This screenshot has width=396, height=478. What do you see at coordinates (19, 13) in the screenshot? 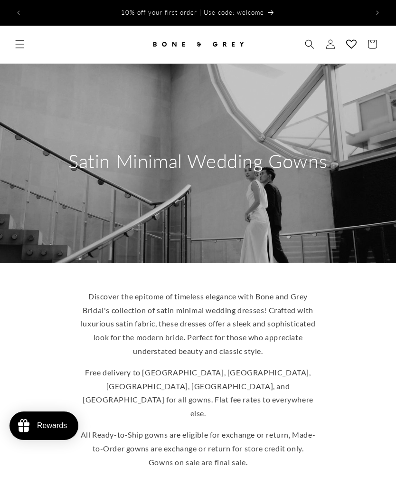
I see `button: Previous announcement` at bounding box center [19, 13].